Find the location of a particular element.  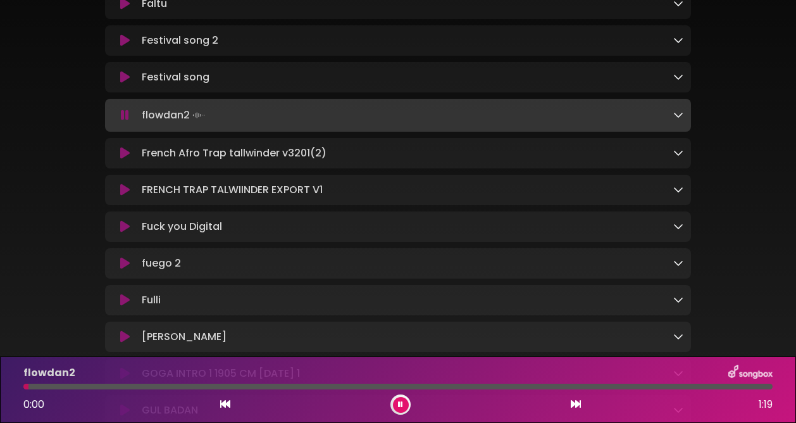

p: fuego 2 is located at coordinates (161, 263).